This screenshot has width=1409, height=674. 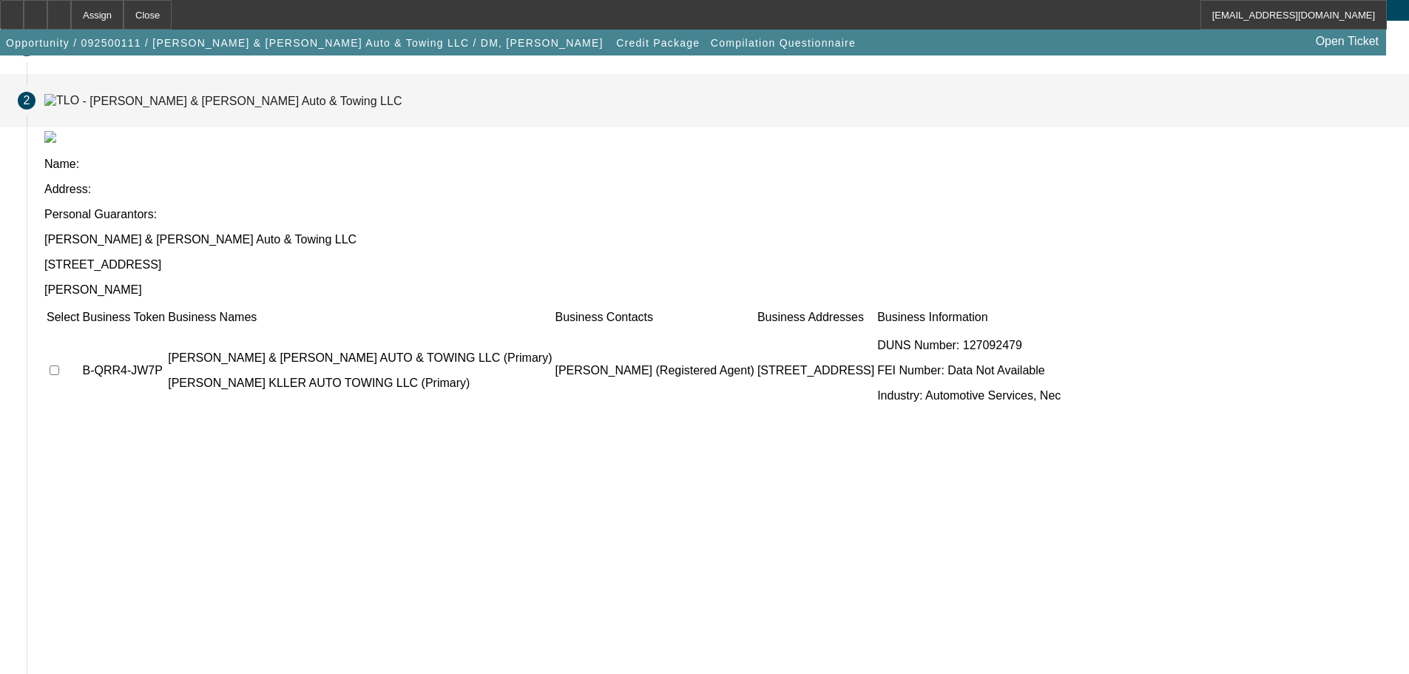 What do you see at coordinates (969, 370) in the screenshot?
I see `p: FEI Number: Data Not Available` at bounding box center [969, 370].